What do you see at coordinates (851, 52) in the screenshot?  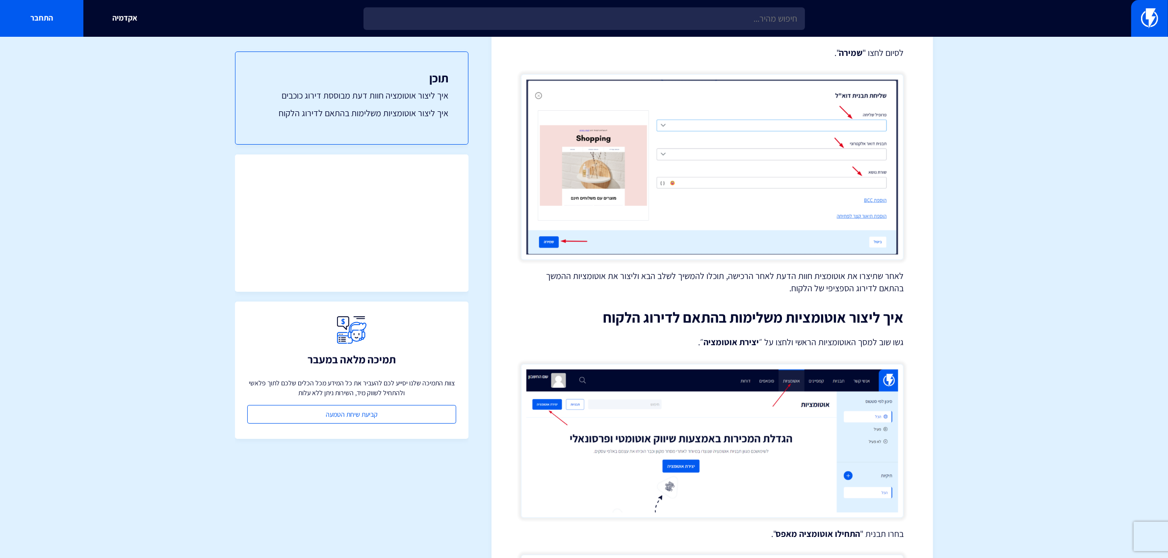 I see `strong: שמירה` at bounding box center [851, 52].